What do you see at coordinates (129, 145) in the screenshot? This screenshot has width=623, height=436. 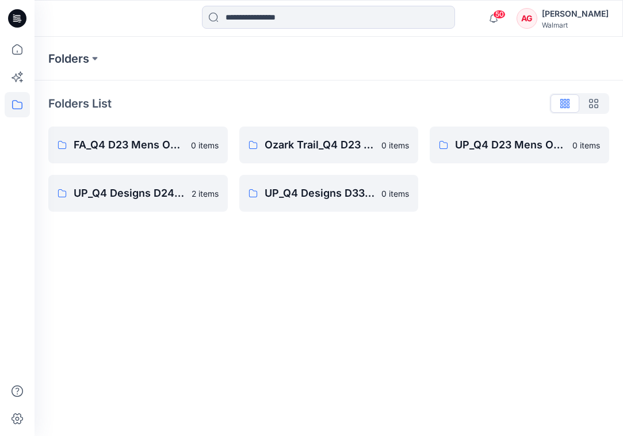 I see `p: FA_Q4 D23 Mens Outerwear` at bounding box center [129, 145].